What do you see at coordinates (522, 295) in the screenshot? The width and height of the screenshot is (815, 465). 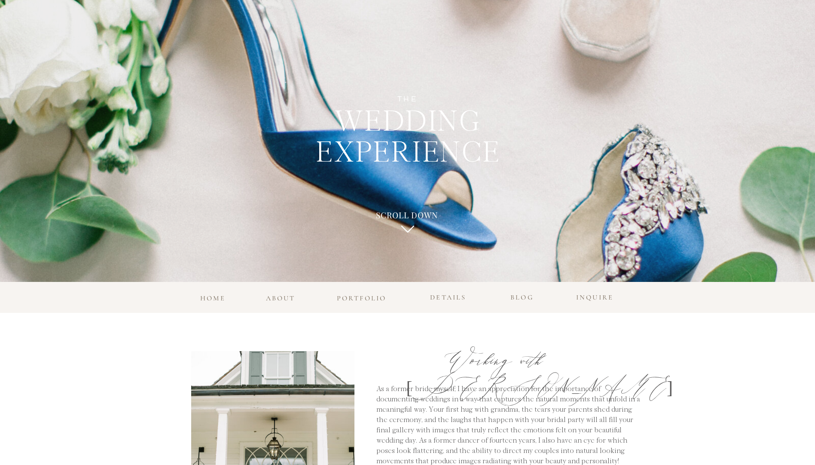 I see `h3: blog` at bounding box center [522, 295].